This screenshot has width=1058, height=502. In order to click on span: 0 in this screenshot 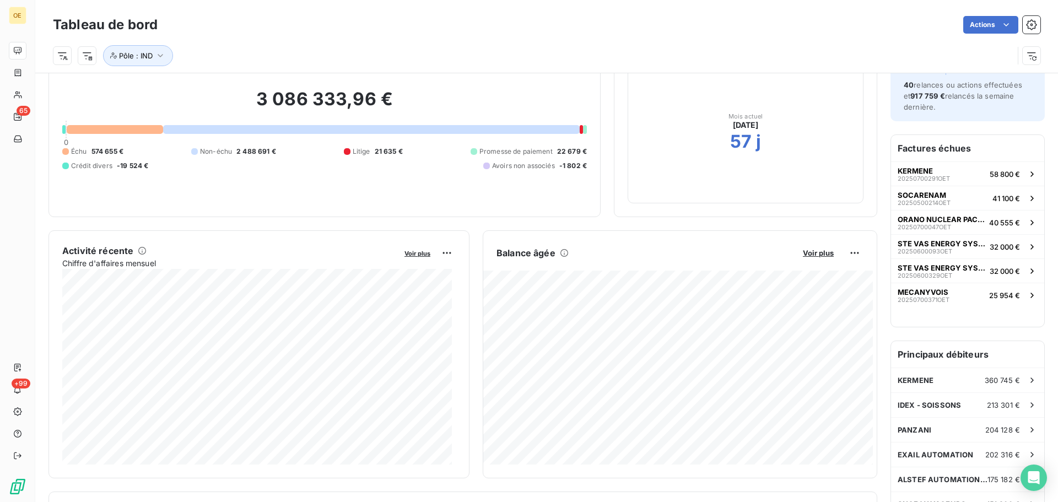, I will do `click(66, 142)`.